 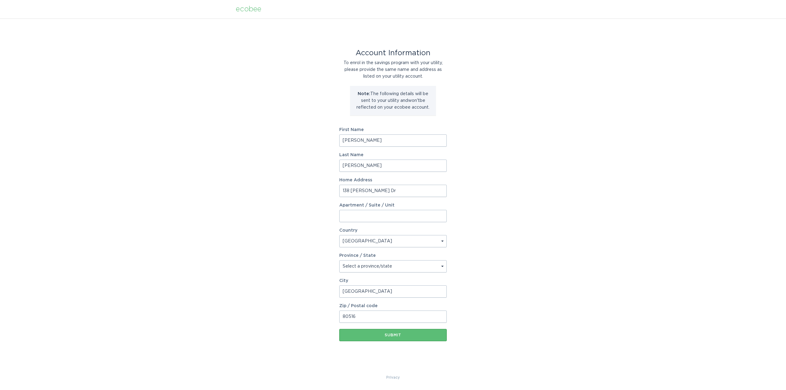 What do you see at coordinates (348, 230) in the screenshot?
I see `label: Country` at bounding box center [348, 230].